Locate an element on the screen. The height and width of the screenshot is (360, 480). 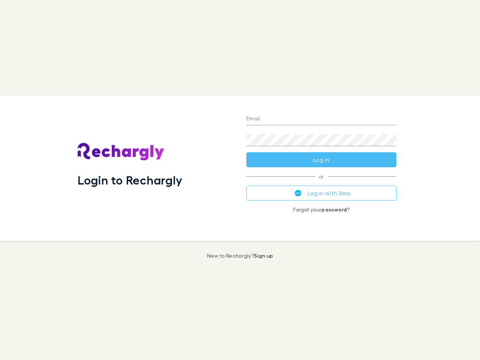
a: password is located at coordinates (334, 209).